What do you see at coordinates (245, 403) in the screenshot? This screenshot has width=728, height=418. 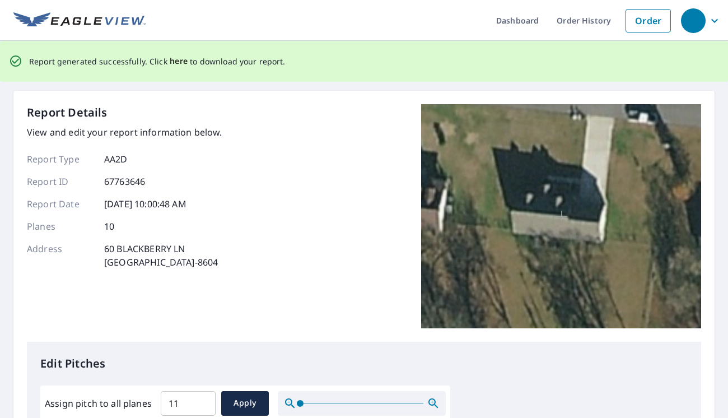 I see `span: Apply` at bounding box center [245, 403].